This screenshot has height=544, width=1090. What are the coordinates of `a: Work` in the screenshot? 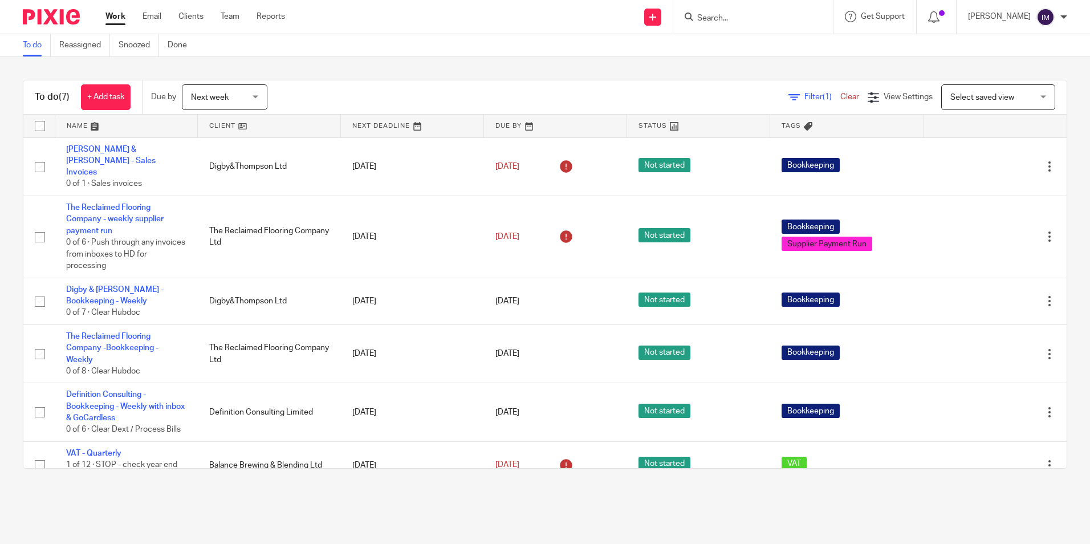 It's located at (115, 17).